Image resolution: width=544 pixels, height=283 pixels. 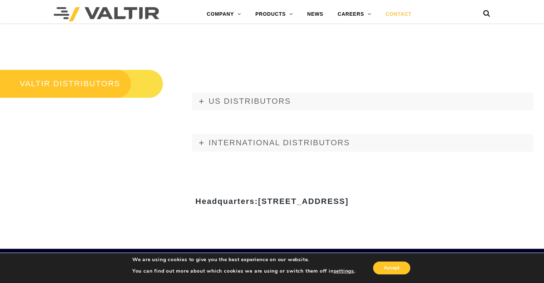 I want to click on p: We are using cookies to give you the best experience on our website., so click(x=244, y=260).